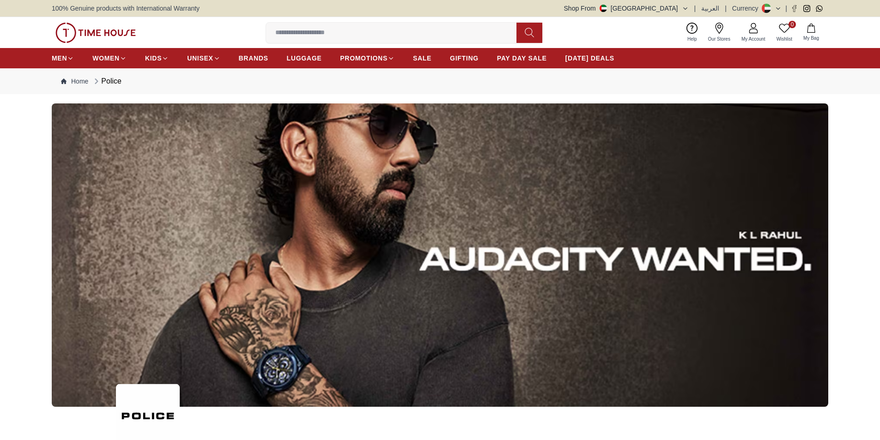 The width and height of the screenshot is (880, 440). Describe the element at coordinates (304, 58) in the screenshot. I see `a: LUGGAGE` at that location.